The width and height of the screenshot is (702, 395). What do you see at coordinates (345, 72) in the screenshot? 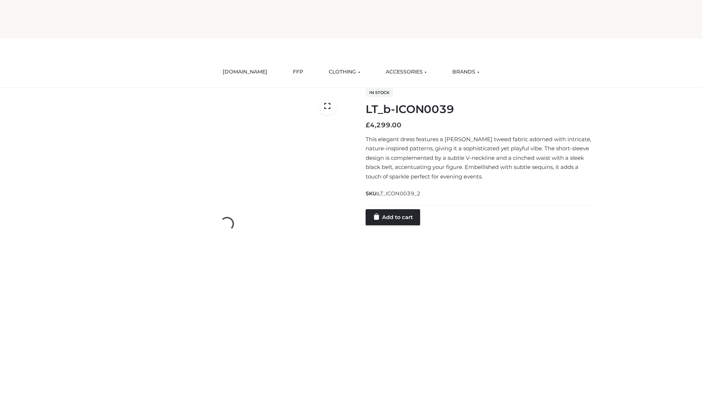
I see `a: CLOTHING` at bounding box center [345, 72].